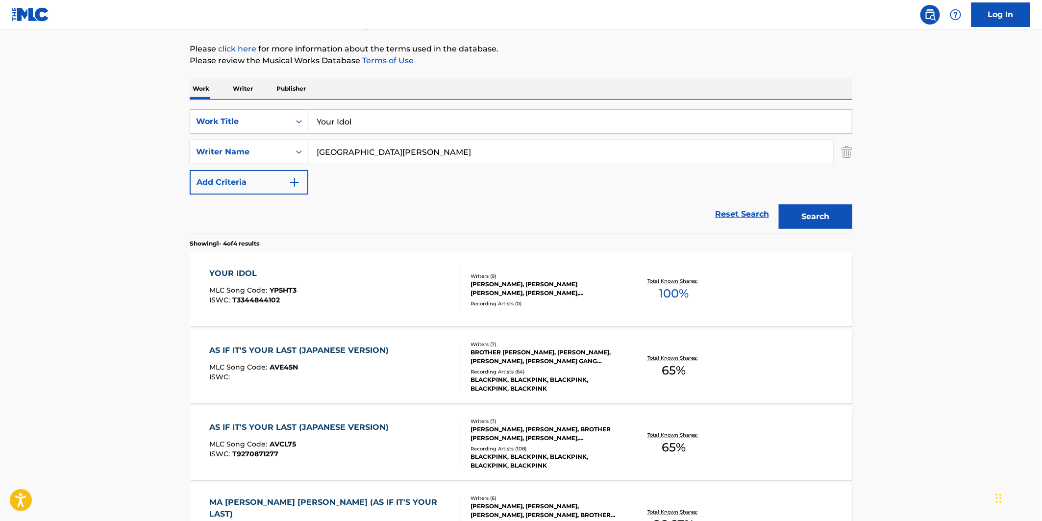  I want to click on span: AVCL75, so click(283, 444).